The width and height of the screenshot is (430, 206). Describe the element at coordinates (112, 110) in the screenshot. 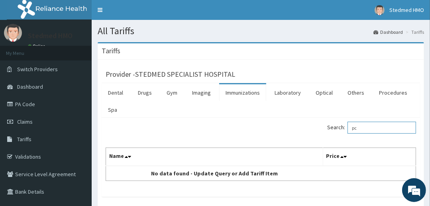

I see `a: Spa` at that location.